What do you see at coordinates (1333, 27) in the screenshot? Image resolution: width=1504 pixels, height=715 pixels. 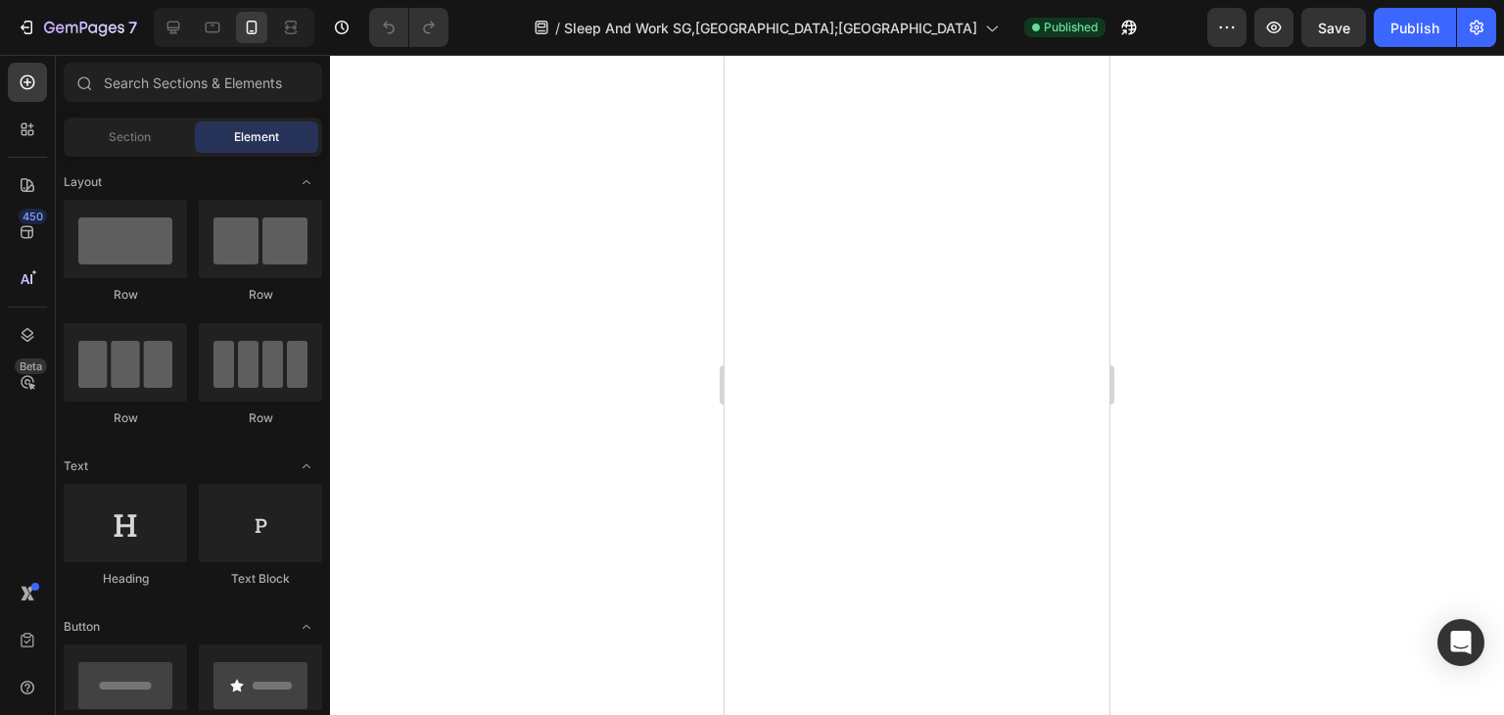 I see `span: Save` at bounding box center [1333, 27].